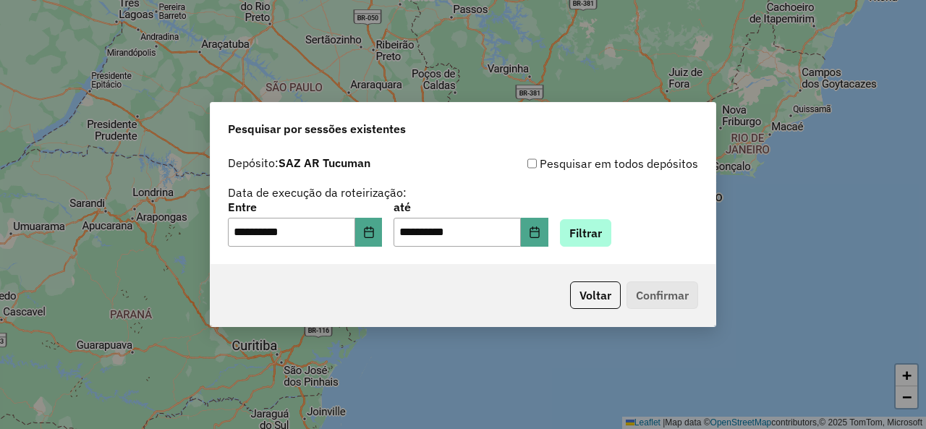 Image resolution: width=926 pixels, height=429 pixels. What do you see at coordinates (324, 163) in the screenshot?
I see `strong: SAZ AR Tucuman` at bounding box center [324, 163].